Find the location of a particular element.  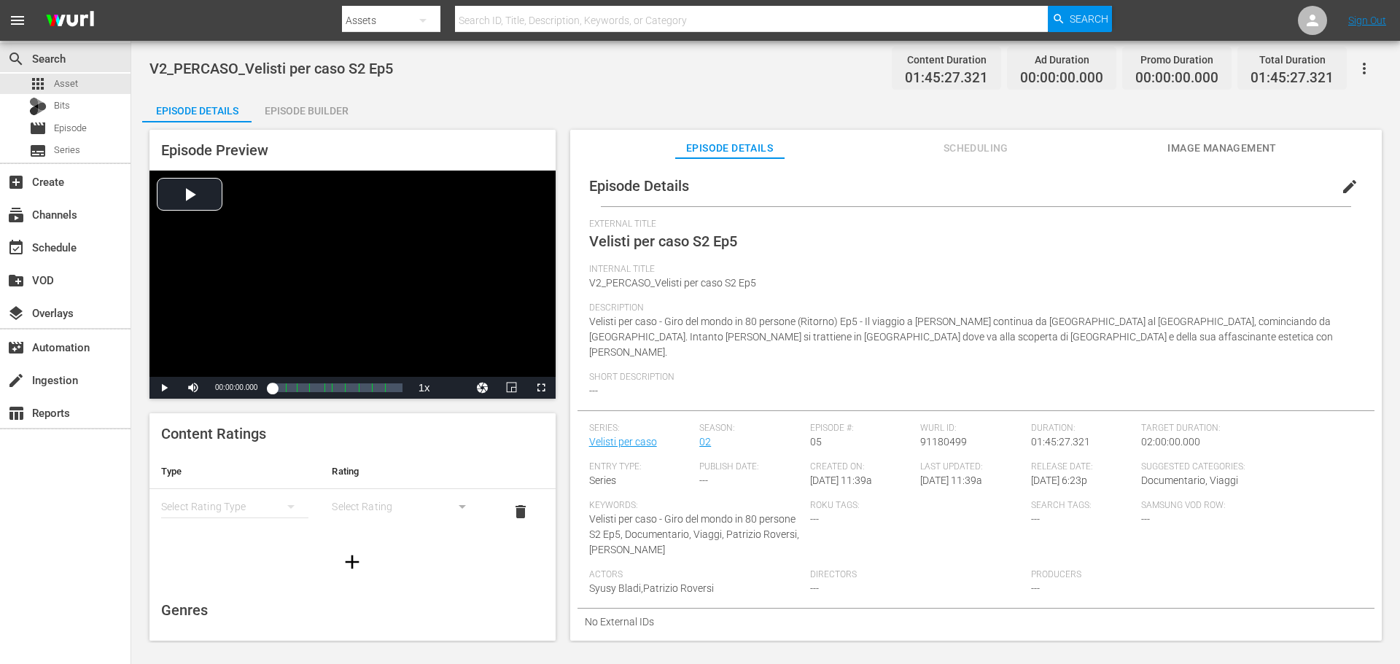

button: Picture-in-Picture is located at coordinates (512, 388).